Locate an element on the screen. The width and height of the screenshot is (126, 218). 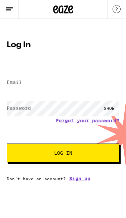
a: Forgot your password? is located at coordinates (88, 121).